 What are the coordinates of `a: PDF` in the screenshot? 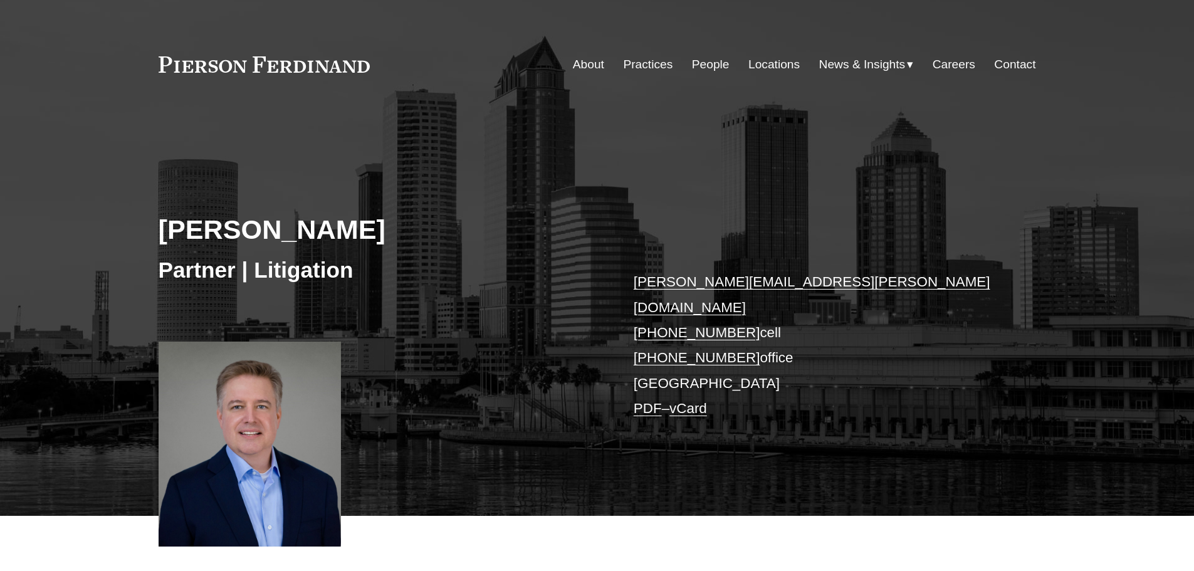 It's located at (647, 408).